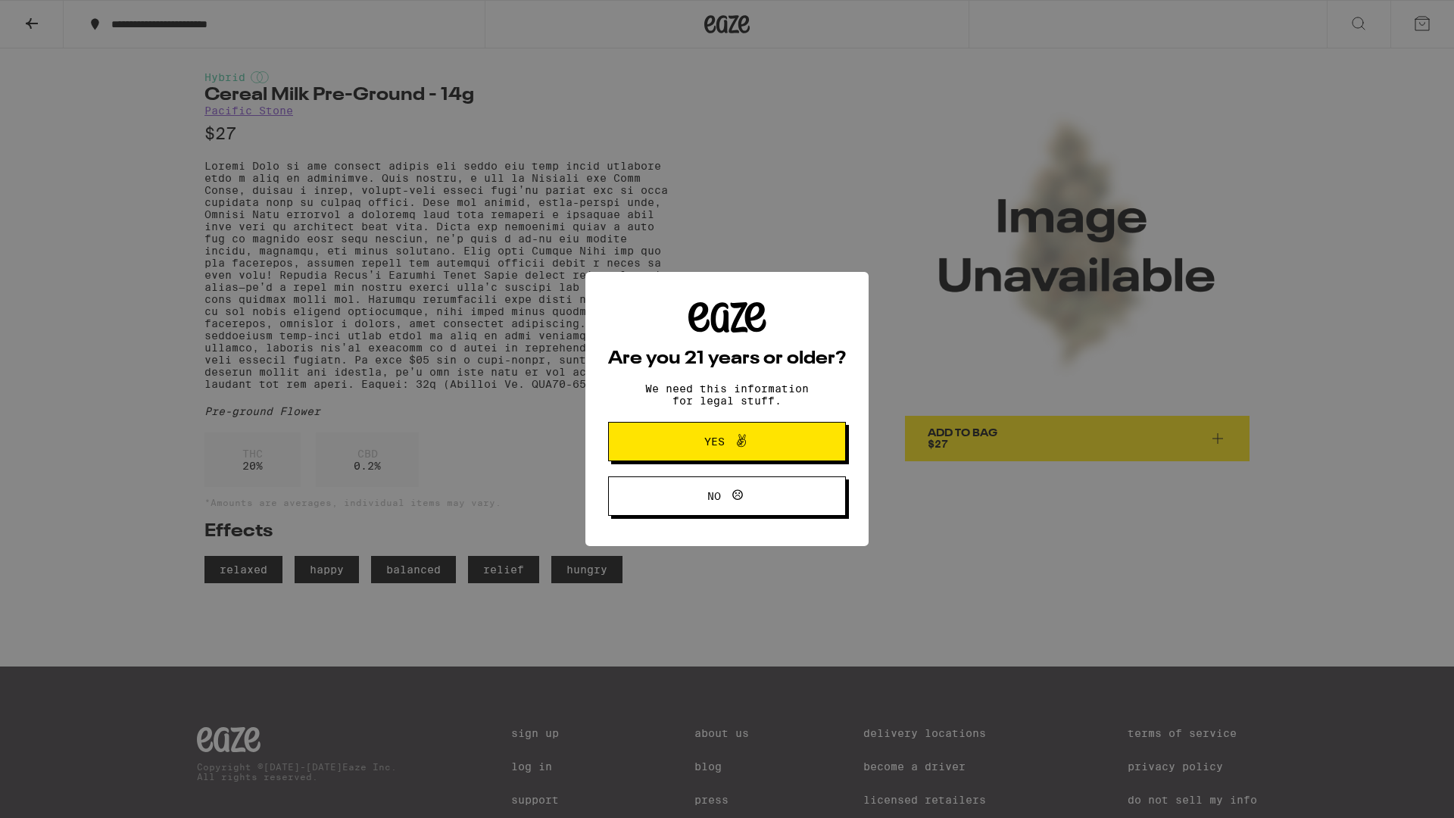  What do you see at coordinates (714, 441) in the screenshot?
I see `span: Yes` at bounding box center [714, 441].